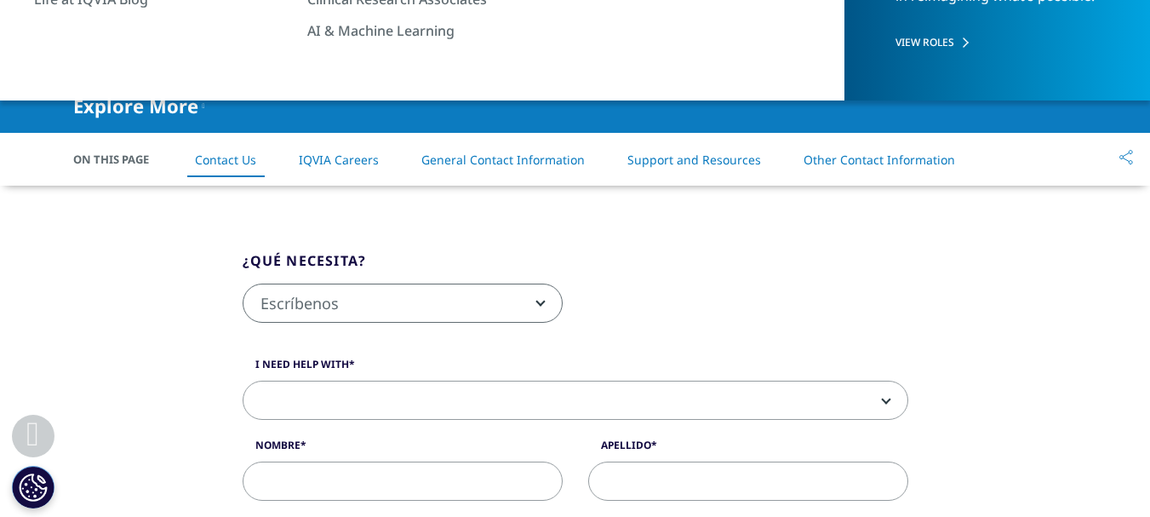 The image size is (1150, 517). What do you see at coordinates (694, 159) in the screenshot?
I see `a: Support and Resources` at bounding box center [694, 159].